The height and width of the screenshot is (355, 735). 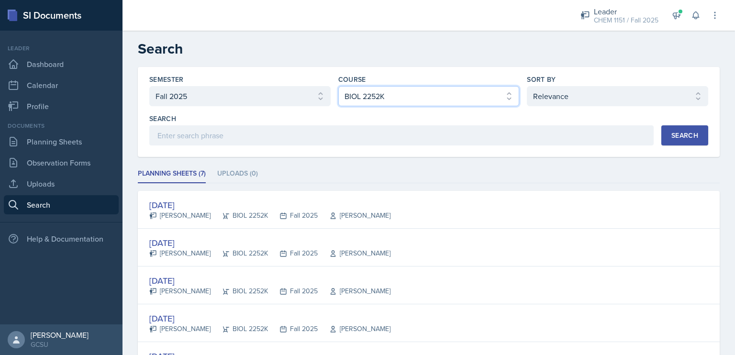 What do you see at coordinates (429, 49) in the screenshot?
I see `h2: Search` at bounding box center [429, 49].